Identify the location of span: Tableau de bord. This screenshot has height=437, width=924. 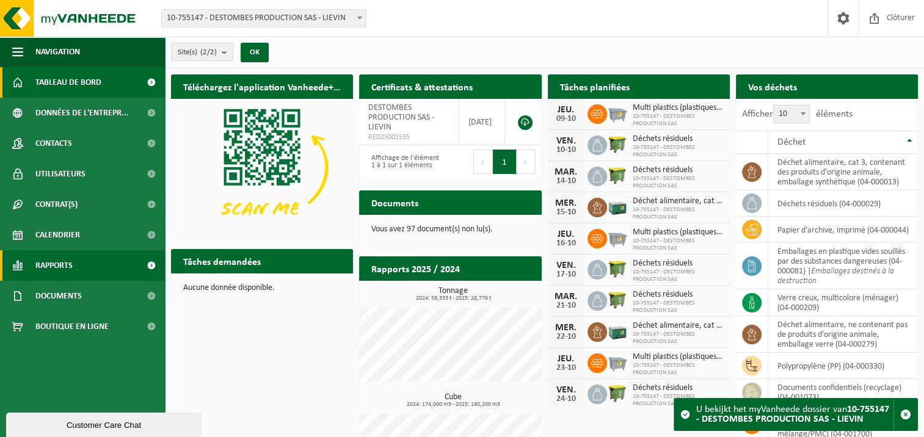
(68, 82).